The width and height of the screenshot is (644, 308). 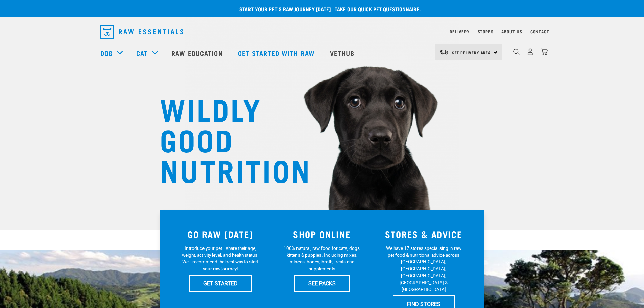 What do you see at coordinates (424, 234) in the screenshot?
I see `h3: STORES & ADVICE` at bounding box center [424, 234].